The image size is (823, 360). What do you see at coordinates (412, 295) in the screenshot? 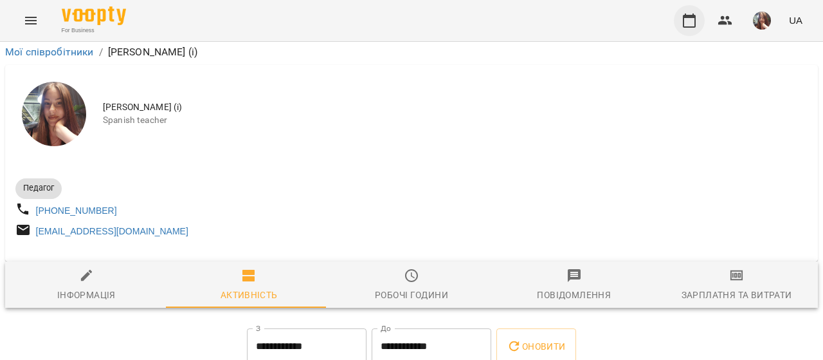
I see `div: Робочі години` at bounding box center [412, 295].